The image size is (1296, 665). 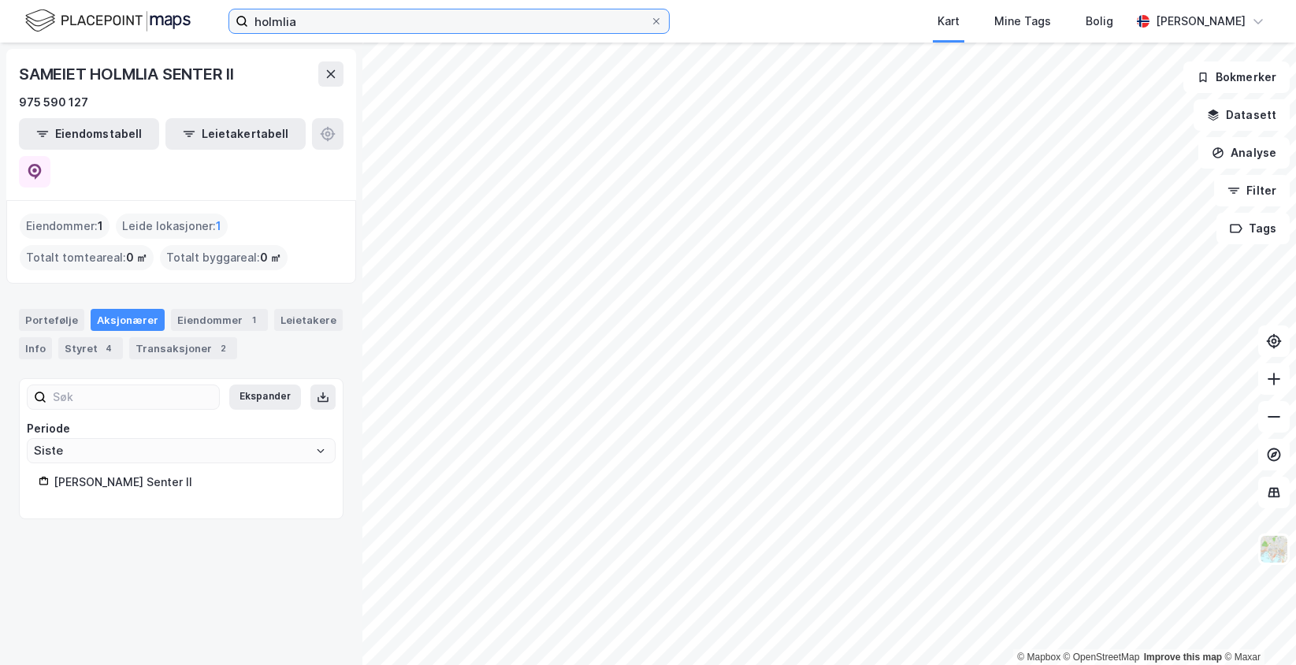 I want to click on div: Portefølje, so click(x=51, y=320).